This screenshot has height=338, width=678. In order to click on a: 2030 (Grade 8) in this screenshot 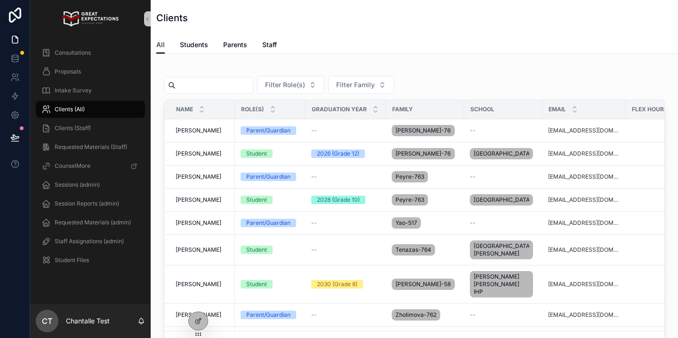, I will do `click(346, 284)`.